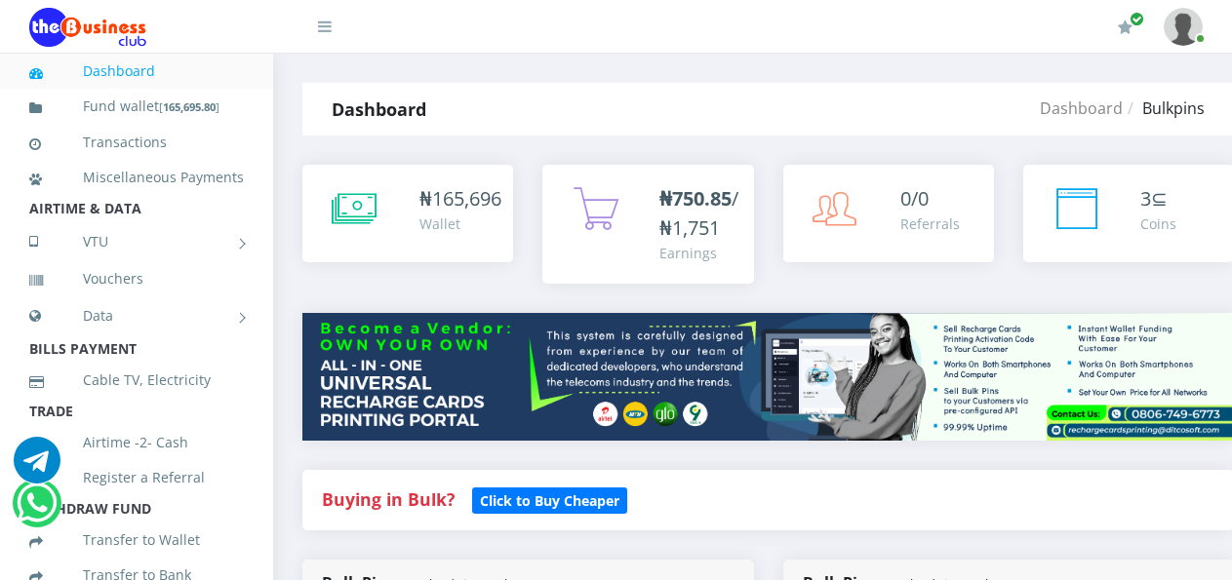  I want to click on div: Coins, so click(1158, 223).